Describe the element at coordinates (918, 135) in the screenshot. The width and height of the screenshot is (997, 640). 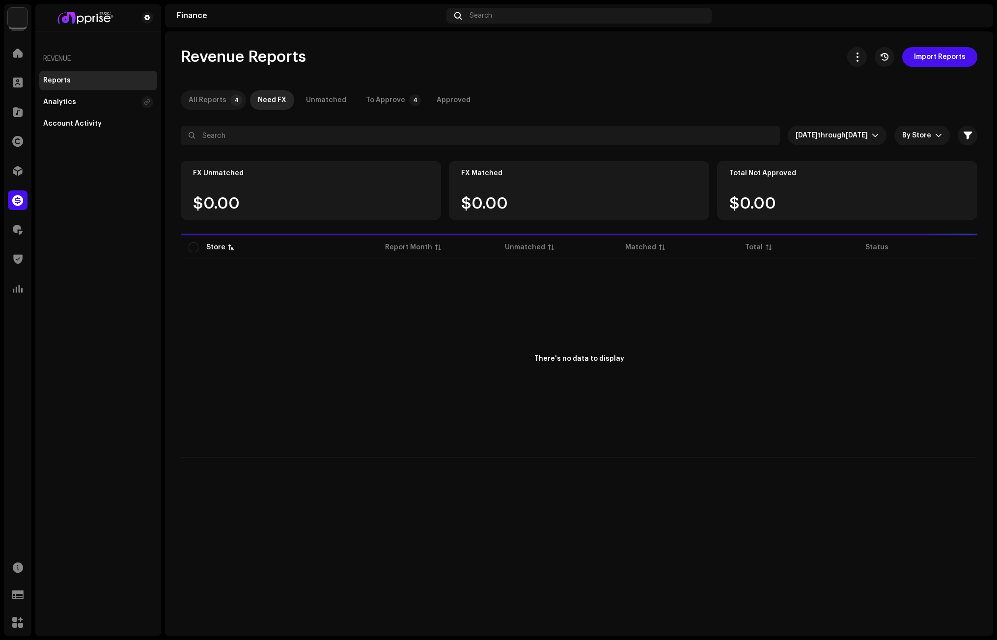
I see `span: By Store` at that location.